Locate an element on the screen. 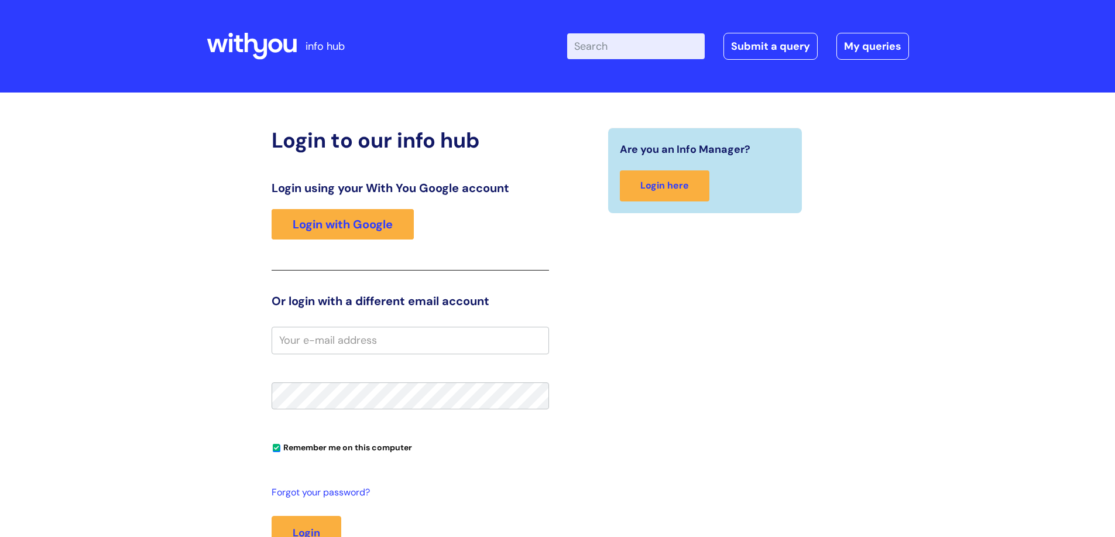 The height and width of the screenshot is (537, 1115). a: Login here is located at coordinates (664, 185).